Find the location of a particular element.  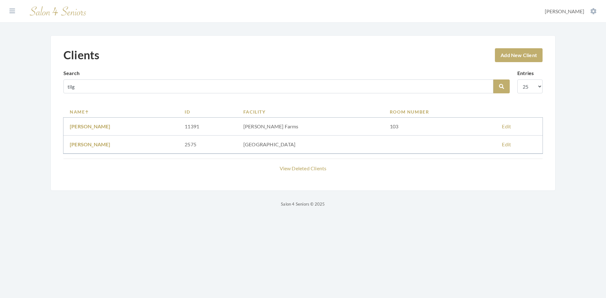

input: Search by name, facility or room number is located at coordinates (278, 86).